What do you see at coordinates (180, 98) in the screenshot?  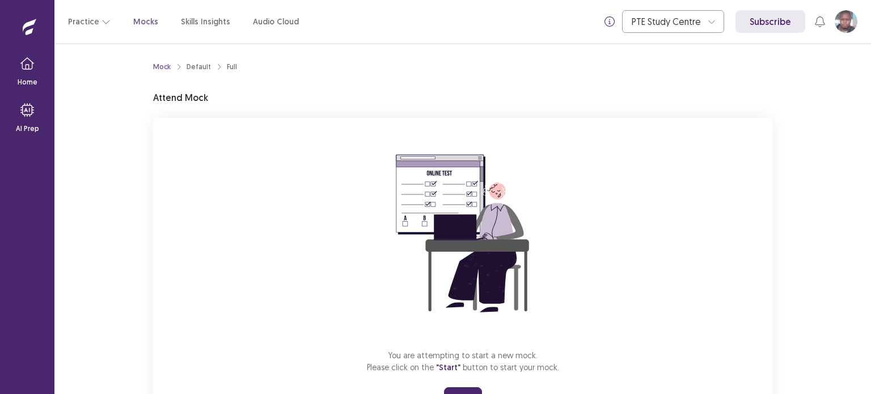 I see `p: Attend Mock` at bounding box center [180, 98].